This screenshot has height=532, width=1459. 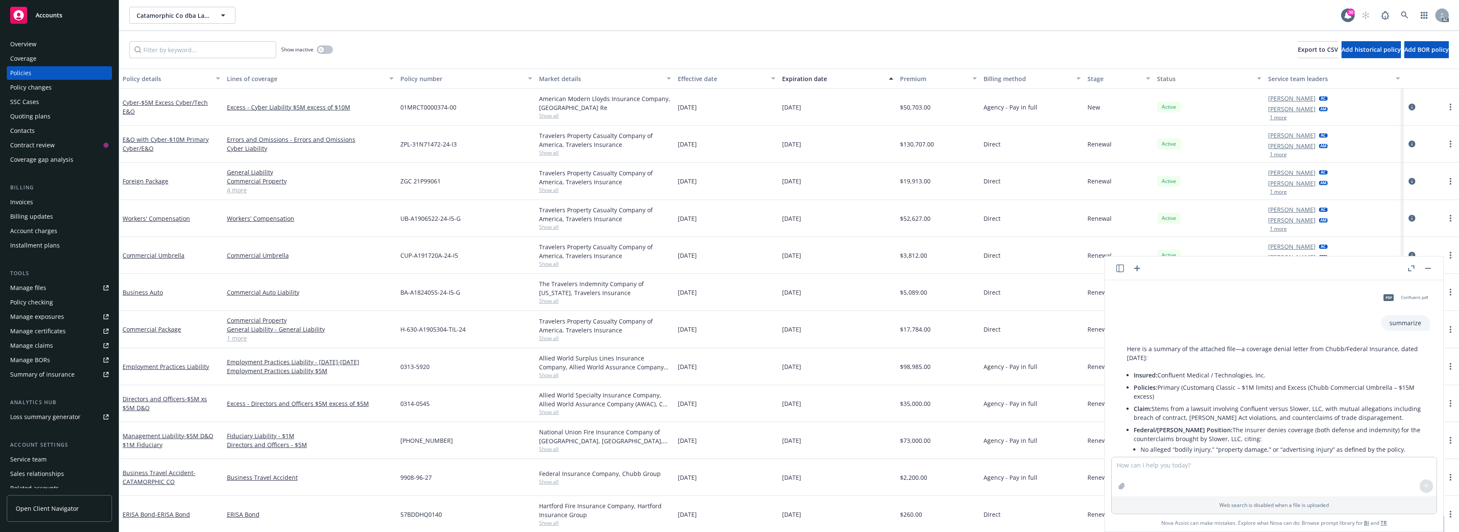 What do you see at coordinates (310, 148) in the screenshot?
I see `a: Cyber Liability` at bounding box center [310, 148].